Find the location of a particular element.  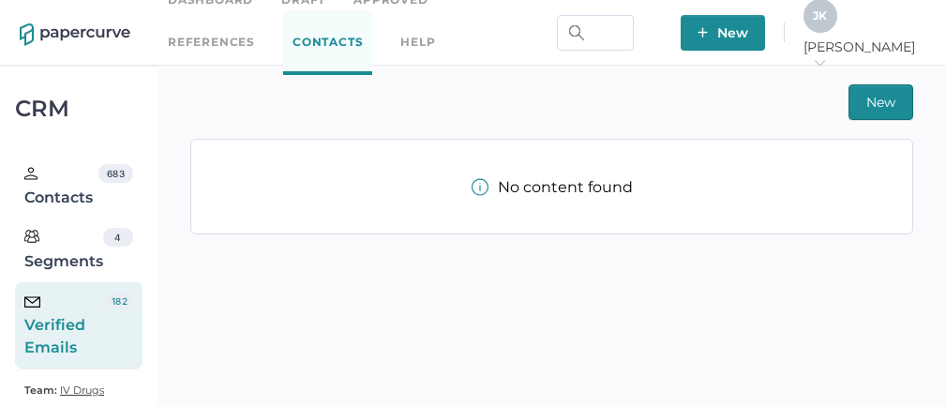

img: email-icon-black.c777dcea.svg is located at coordinates (32, 302).